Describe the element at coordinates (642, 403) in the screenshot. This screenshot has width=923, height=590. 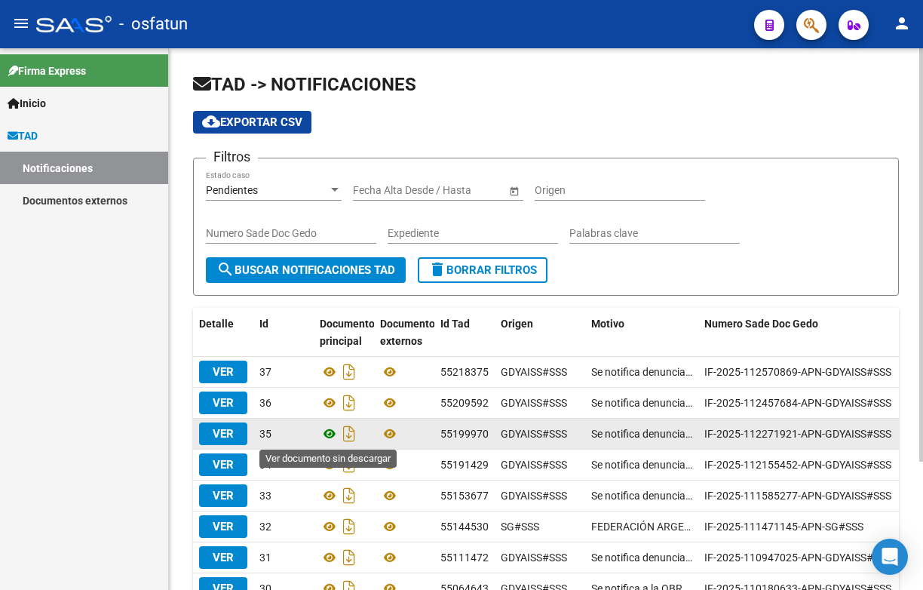
I see `span: Se notifica denuncia realizada por el afiliado CUIL 27315882791 por motivo AFILIACION Y COBERTURA...` at that location.